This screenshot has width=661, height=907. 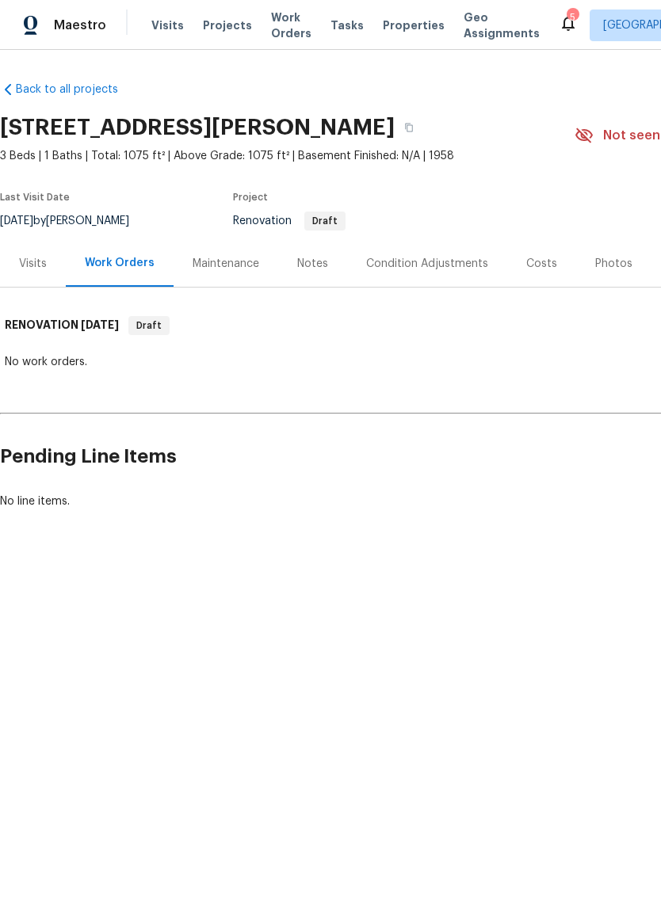 What do you see at coordinates (120, 263) in the screenshot?
I see `div: Work Orders` at bounding box center [120, 263].